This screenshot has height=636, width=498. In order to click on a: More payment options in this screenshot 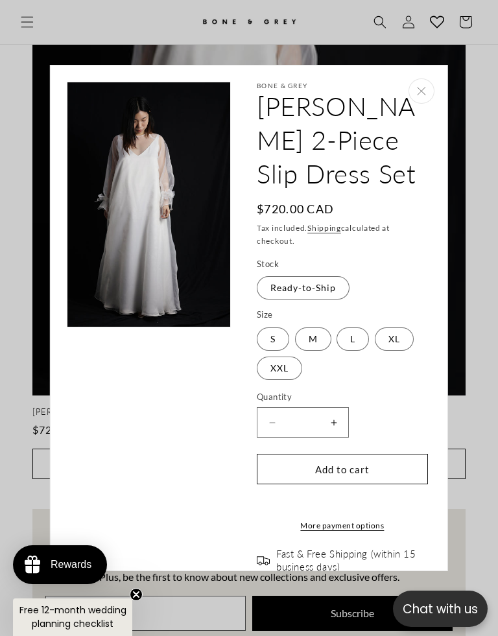, I will do `click(342, 526)`.